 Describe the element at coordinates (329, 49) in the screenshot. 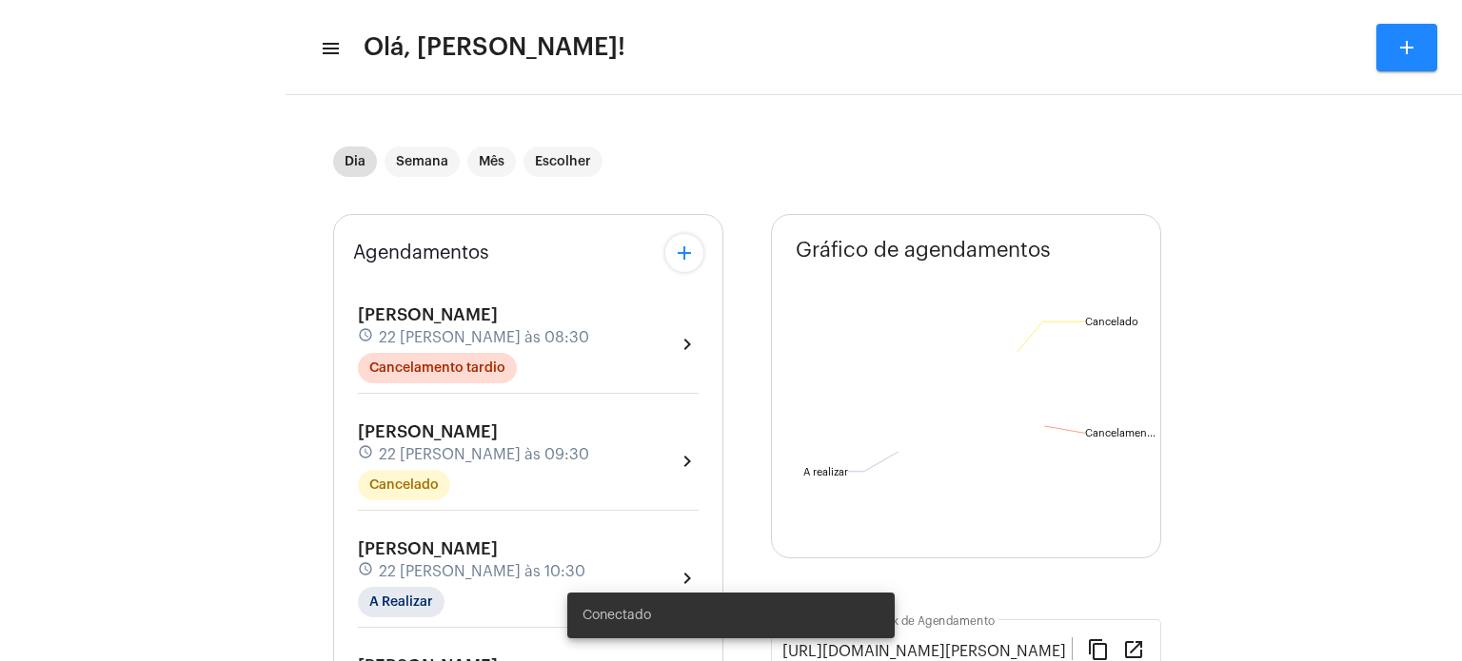

I see `mat-icon: sidenav icon` at that location.